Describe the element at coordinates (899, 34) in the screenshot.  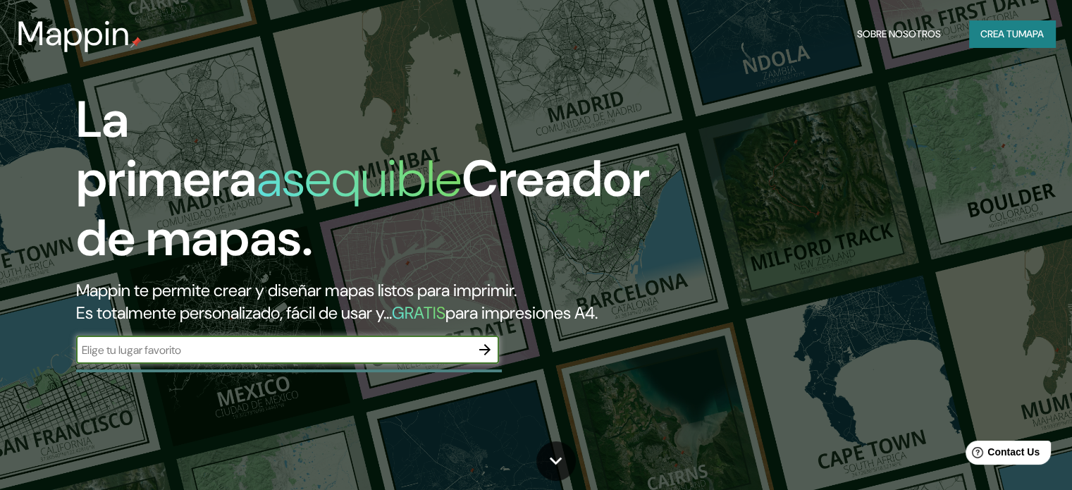
I see `font: Sobre nosotros` at that location.